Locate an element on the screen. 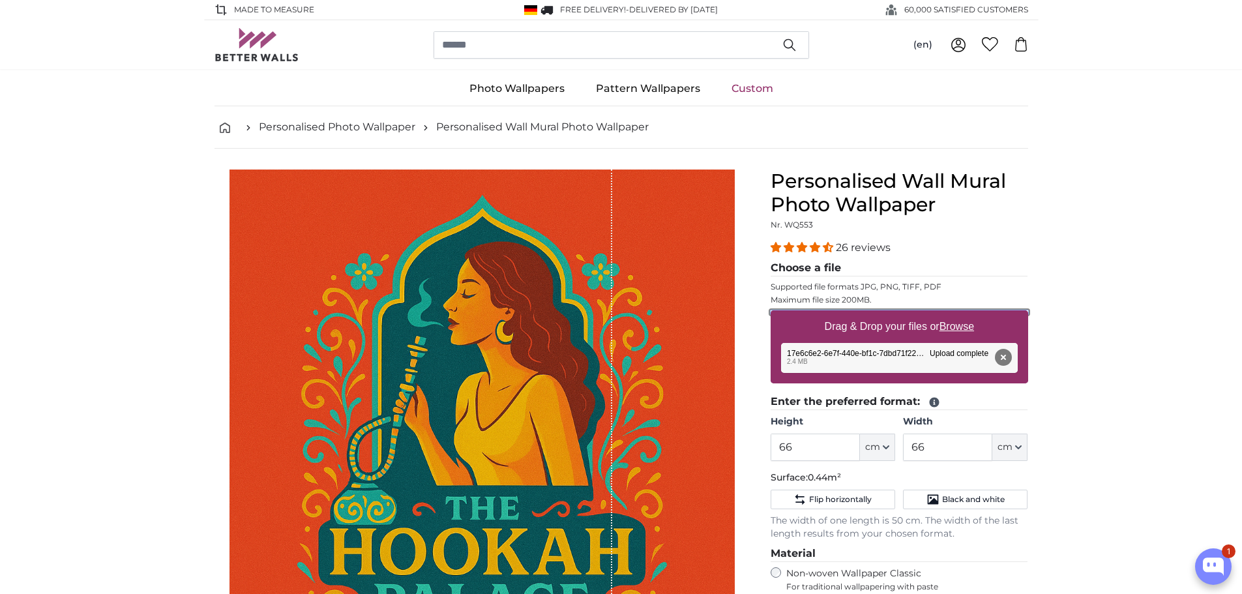  u: Browse is located at coordinates (957, 326).